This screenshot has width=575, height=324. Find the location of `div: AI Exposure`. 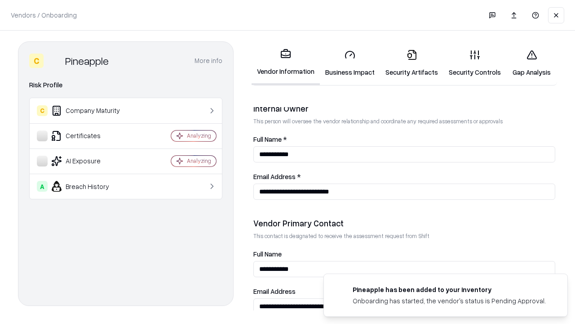

div: AI Exposure is located at coordinates (90, 161).